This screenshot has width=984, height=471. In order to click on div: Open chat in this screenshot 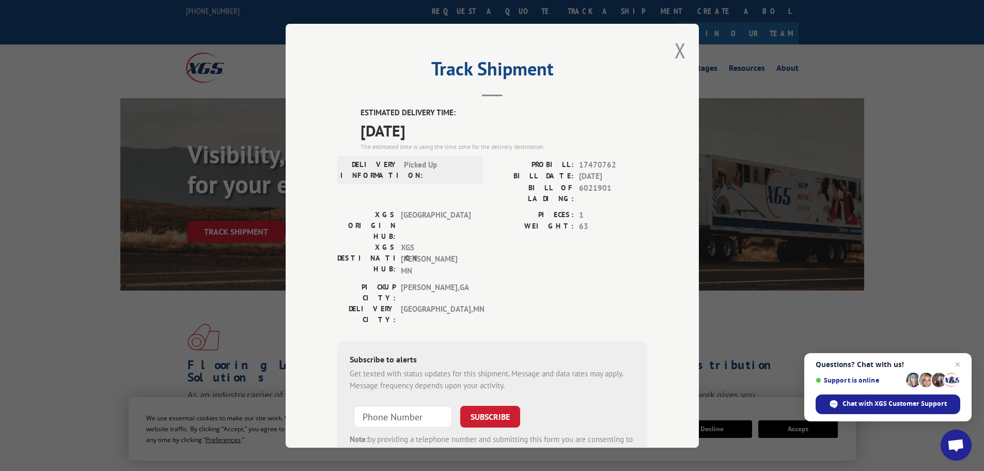, I will do `click(956, 445)`.